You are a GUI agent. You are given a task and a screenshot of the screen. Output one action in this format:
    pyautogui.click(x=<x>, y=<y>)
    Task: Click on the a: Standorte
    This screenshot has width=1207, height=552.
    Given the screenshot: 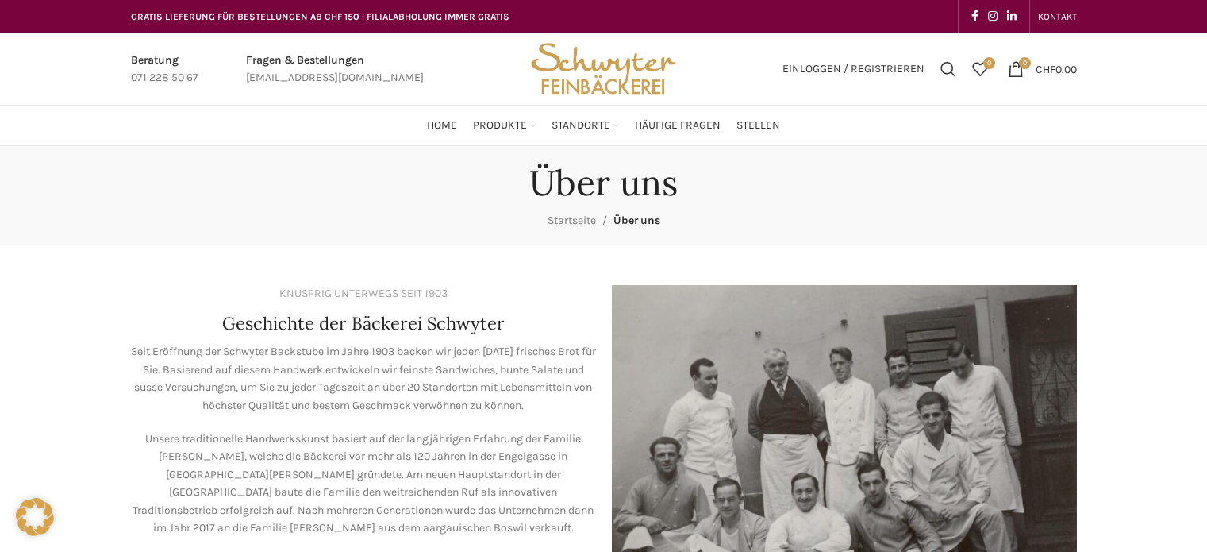 What is the action you would take?
    pyautogui.click(x=585, y=125)
    